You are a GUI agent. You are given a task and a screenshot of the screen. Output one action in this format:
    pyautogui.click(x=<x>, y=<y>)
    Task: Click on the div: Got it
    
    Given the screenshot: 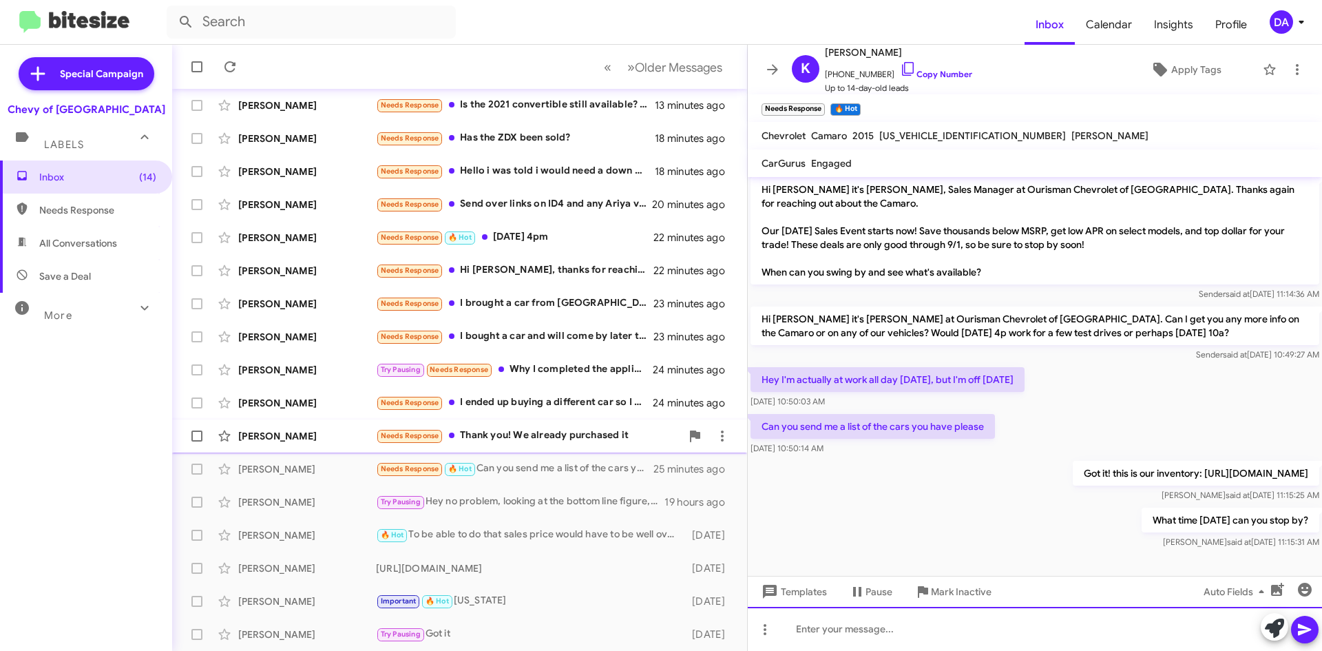 What is the action you would take?
    pyautogui.click(x=530, y=633)
    